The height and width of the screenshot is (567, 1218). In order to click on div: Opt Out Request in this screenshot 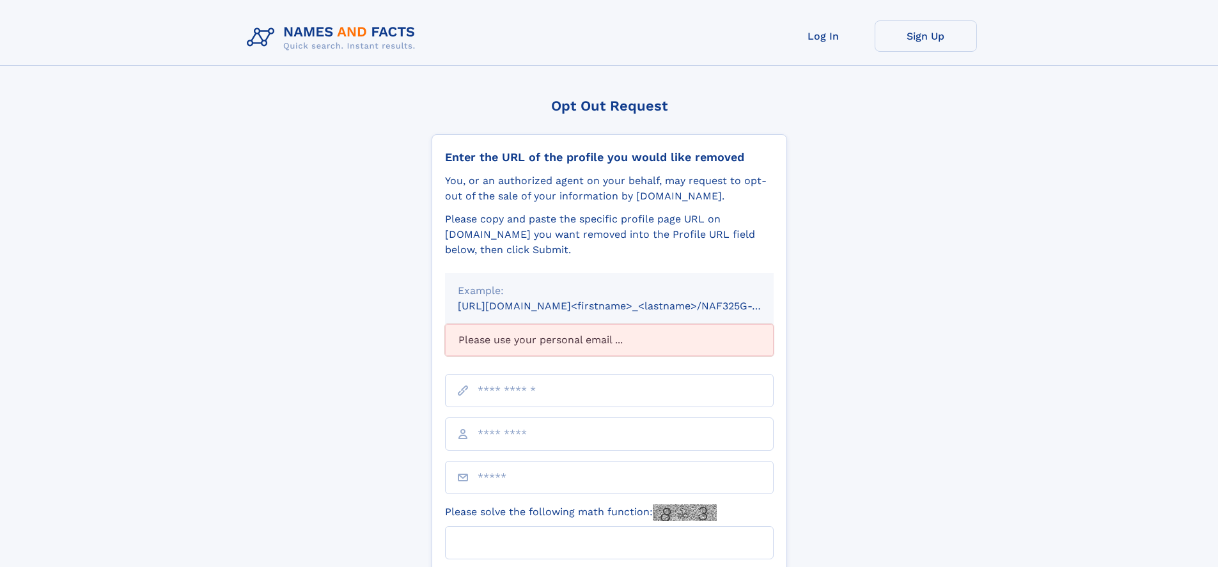, I will do `click(609, 105)`.